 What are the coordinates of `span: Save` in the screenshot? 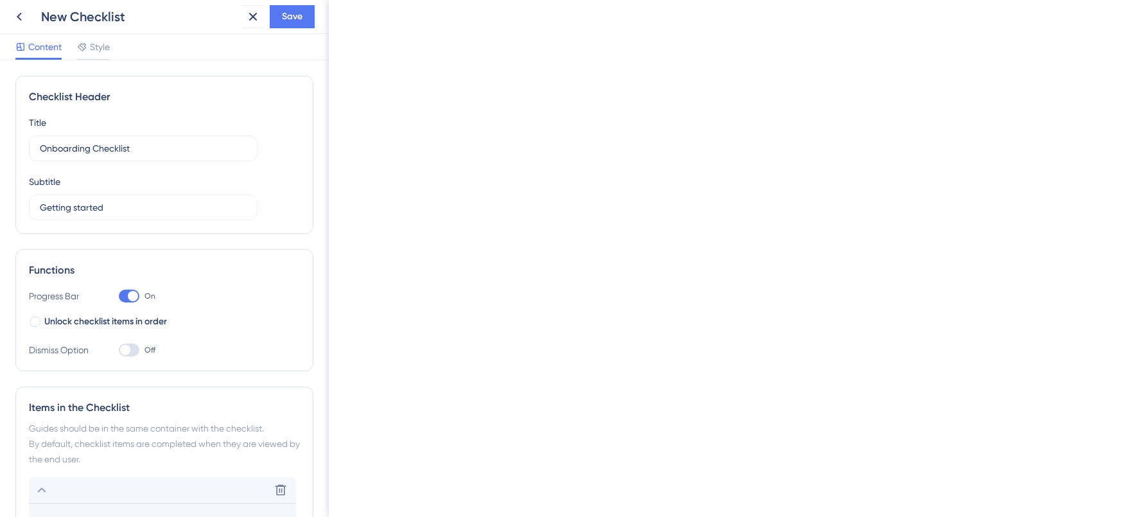 It's located at (292, 17).